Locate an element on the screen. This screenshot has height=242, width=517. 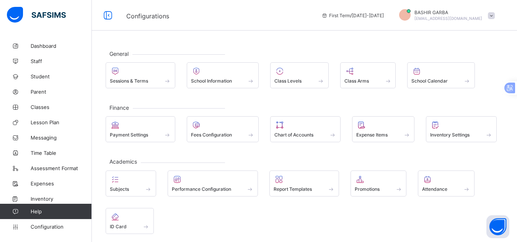
span: Finance is located at coordinates (119, 108).